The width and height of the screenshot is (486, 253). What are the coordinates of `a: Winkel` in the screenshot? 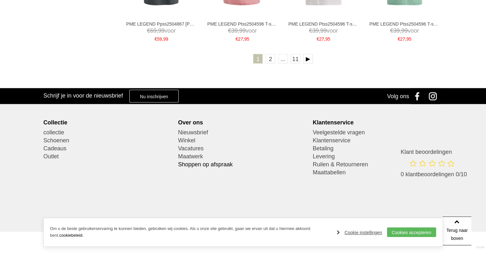 It's located at (243, 140).